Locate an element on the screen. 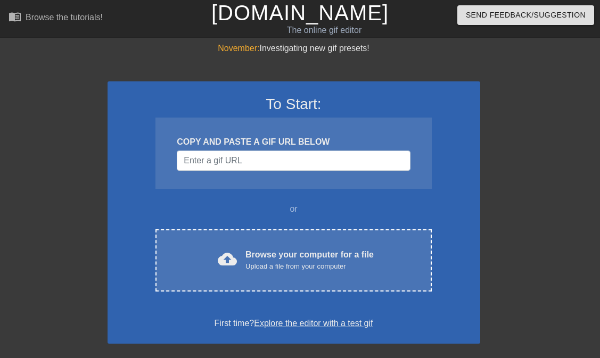  span: menu_book is located at coordinates (15, 16).